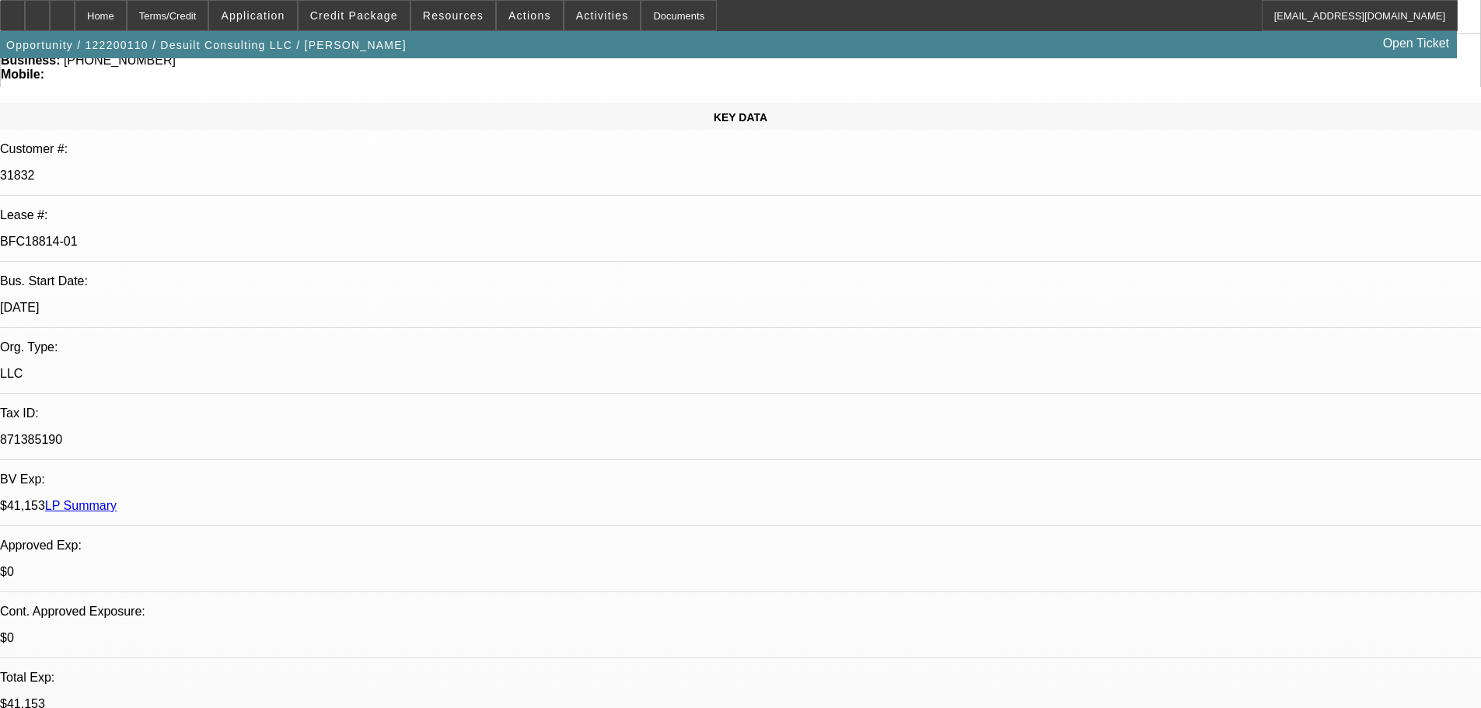  What do you see at coordinates (530, 16) in the screenshot?
I see `span: Actions` at bounding box center [530, 16].